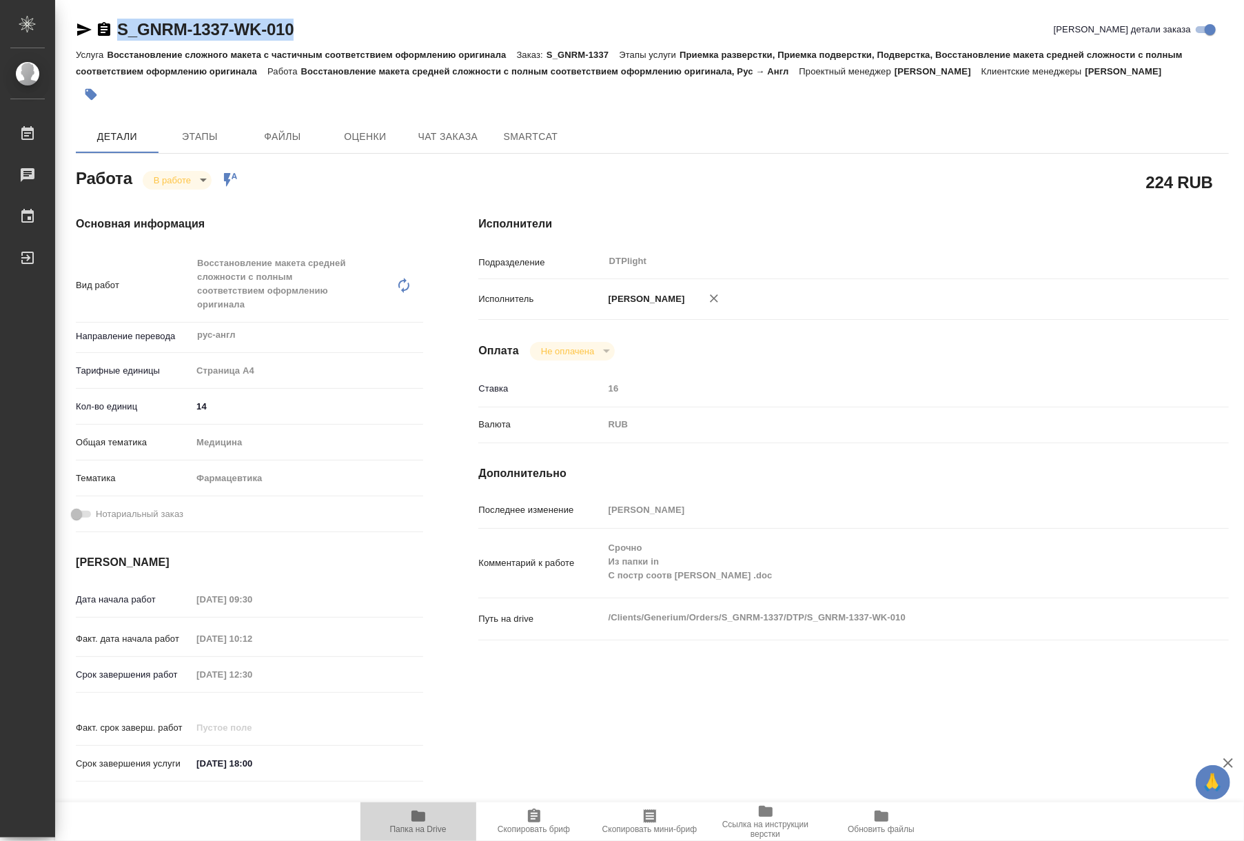 The image size is (1244, 841). I want to click on span: Обновить файлы, so click(881, 829).